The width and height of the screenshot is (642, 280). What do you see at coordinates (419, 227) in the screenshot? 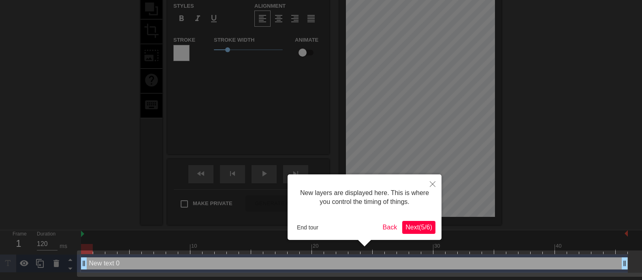
I see `span: Next ( 5 / 6 )` at bounding box center [419, 227].